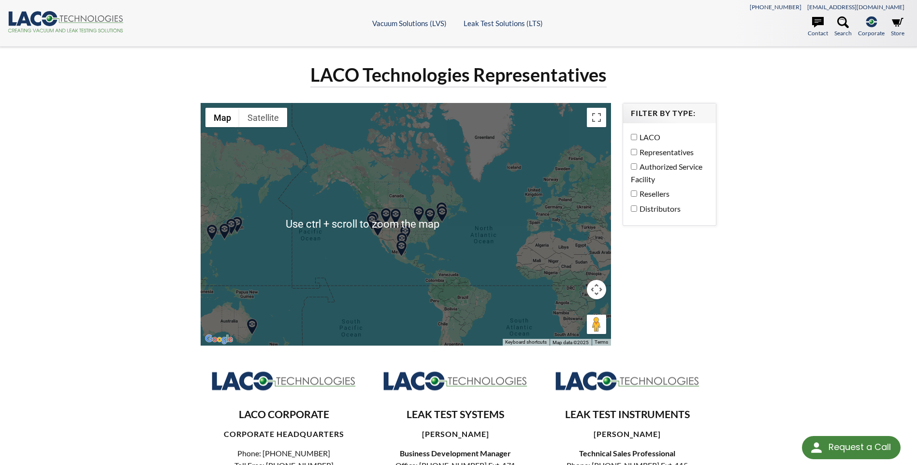  What do you see at coordinates (597, 117) in the screenshot?
I see `button: Toggle fullscreen view` at bounding box center [597, 117].